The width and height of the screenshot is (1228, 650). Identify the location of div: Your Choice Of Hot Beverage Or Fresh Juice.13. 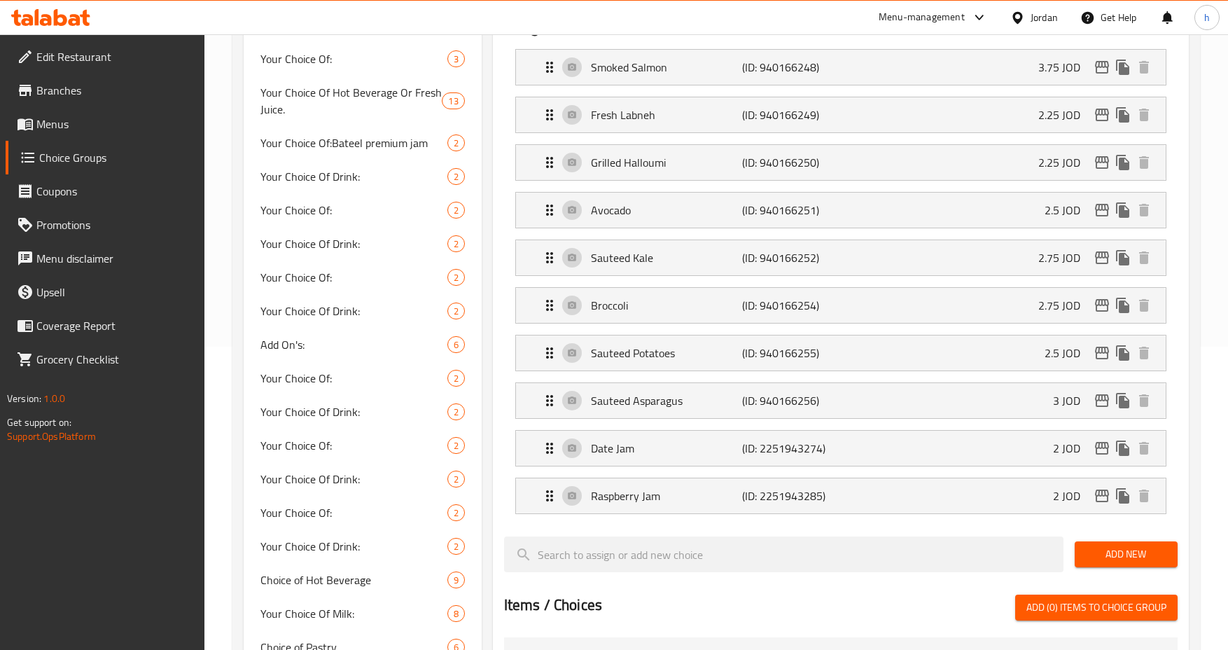
(362, 101).